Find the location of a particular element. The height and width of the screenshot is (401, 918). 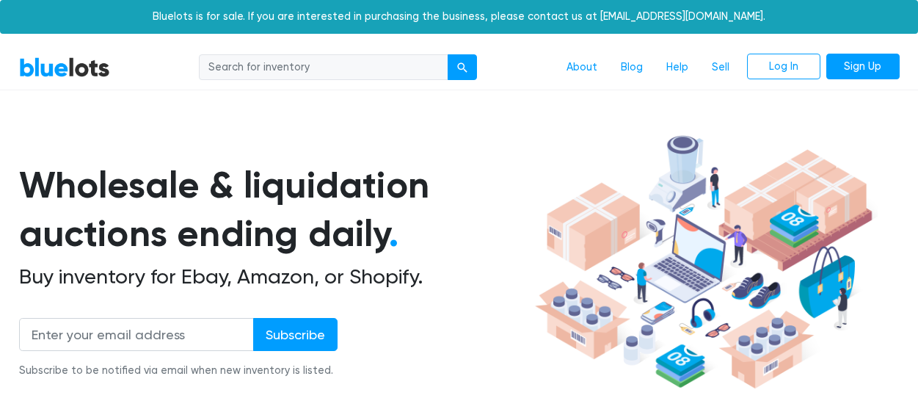

div: Subscribe to be notified via email when new inventory is listed. is located at coordinates (178, 371).